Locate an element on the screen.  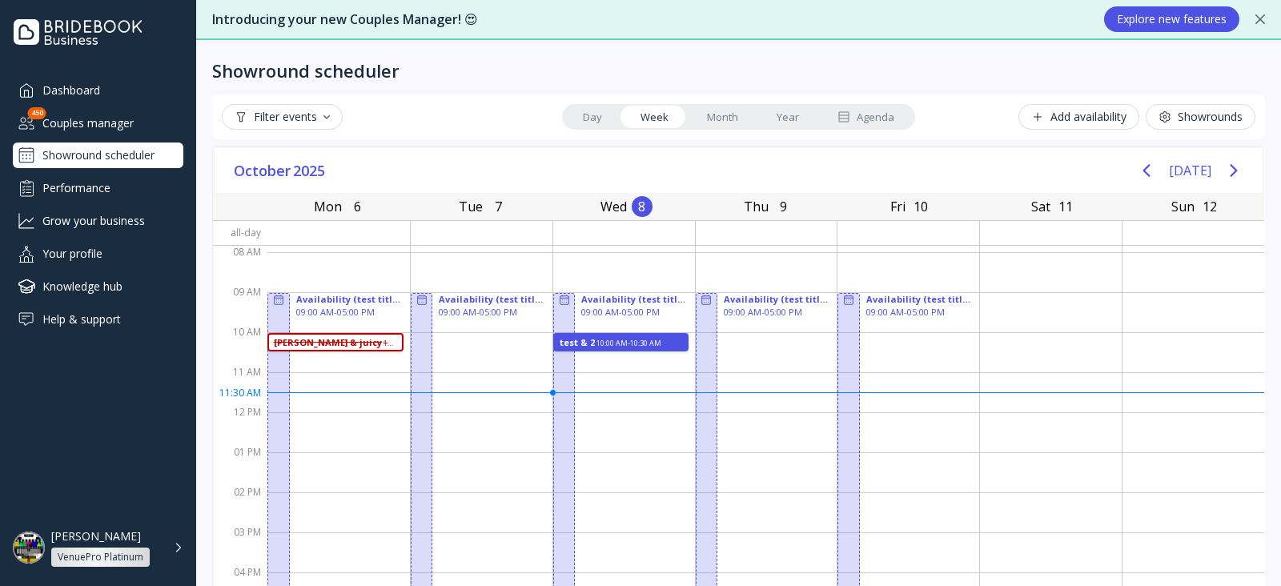
div: Tue is located at coordinates (471, 207).